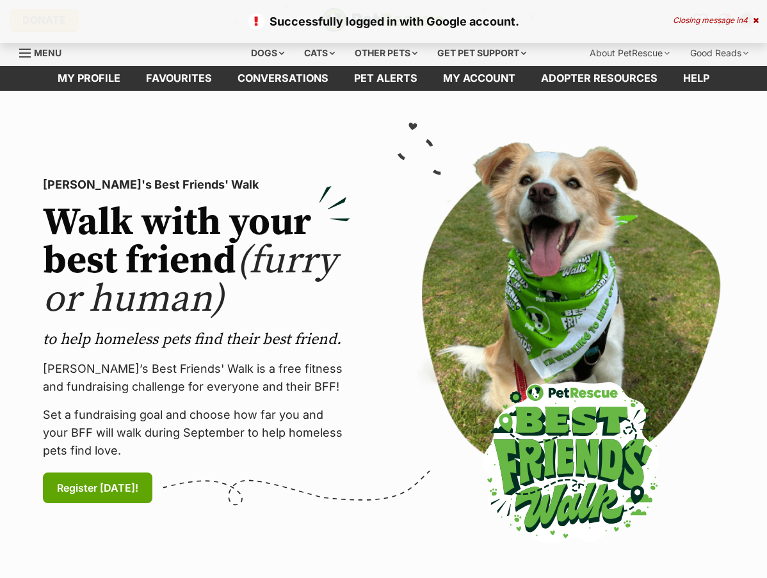 Image resolution: width=767 pixels, height=578 pixels. Describe the element at coordinates (47, 52) in the screenshot. I see `span: Menu` at that location.